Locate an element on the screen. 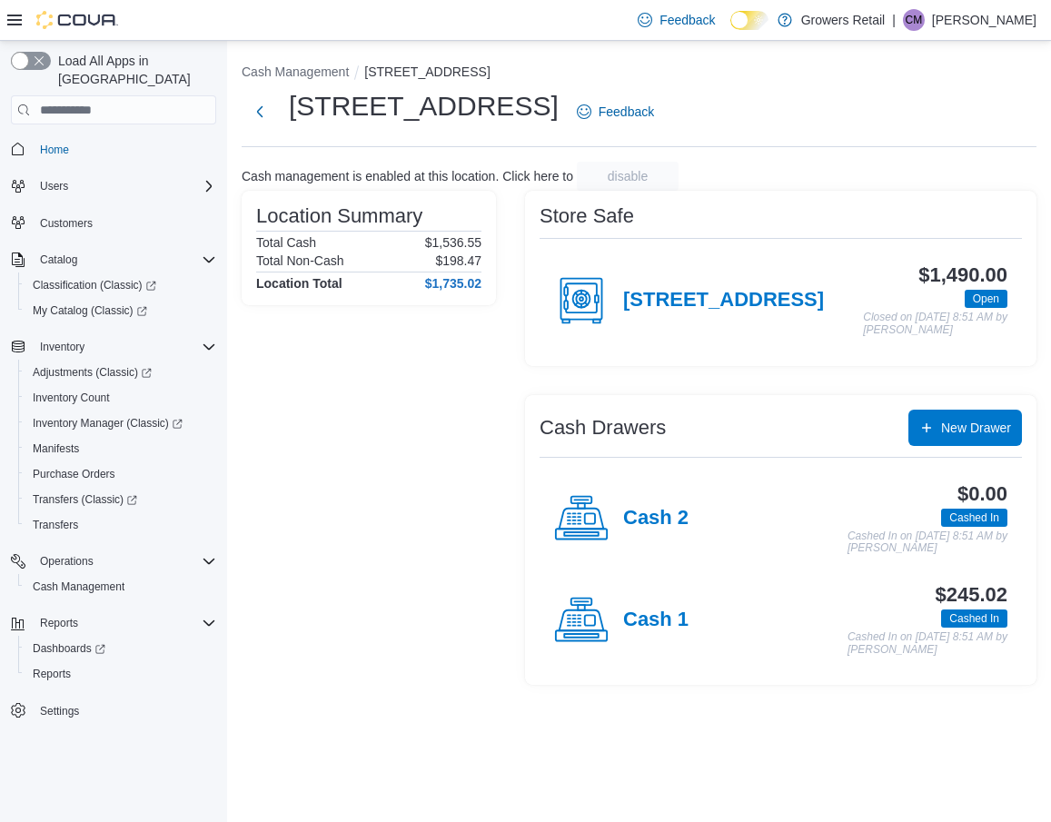 Image resolution: width=1051 pixels, height=822 pixels. input: Dark Mode is located at coordinates (750, 20).